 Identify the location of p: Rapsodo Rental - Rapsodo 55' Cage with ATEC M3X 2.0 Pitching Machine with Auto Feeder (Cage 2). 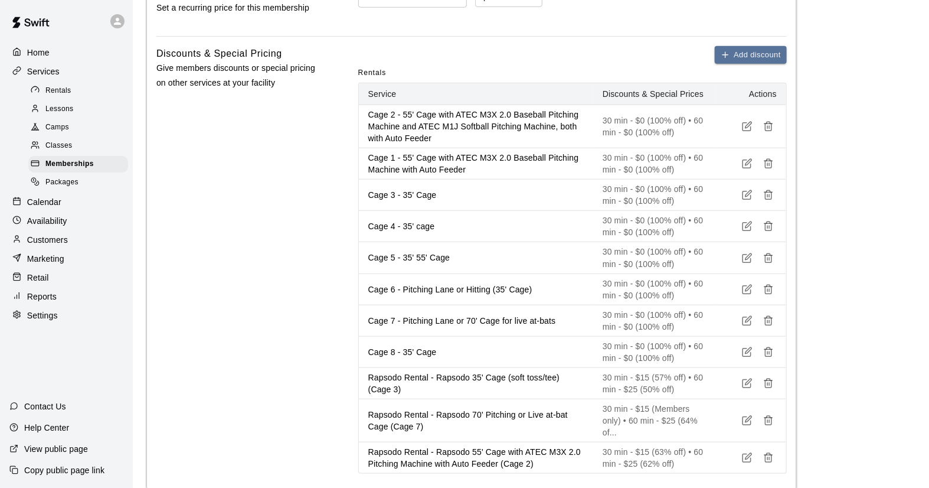
(476, 457).